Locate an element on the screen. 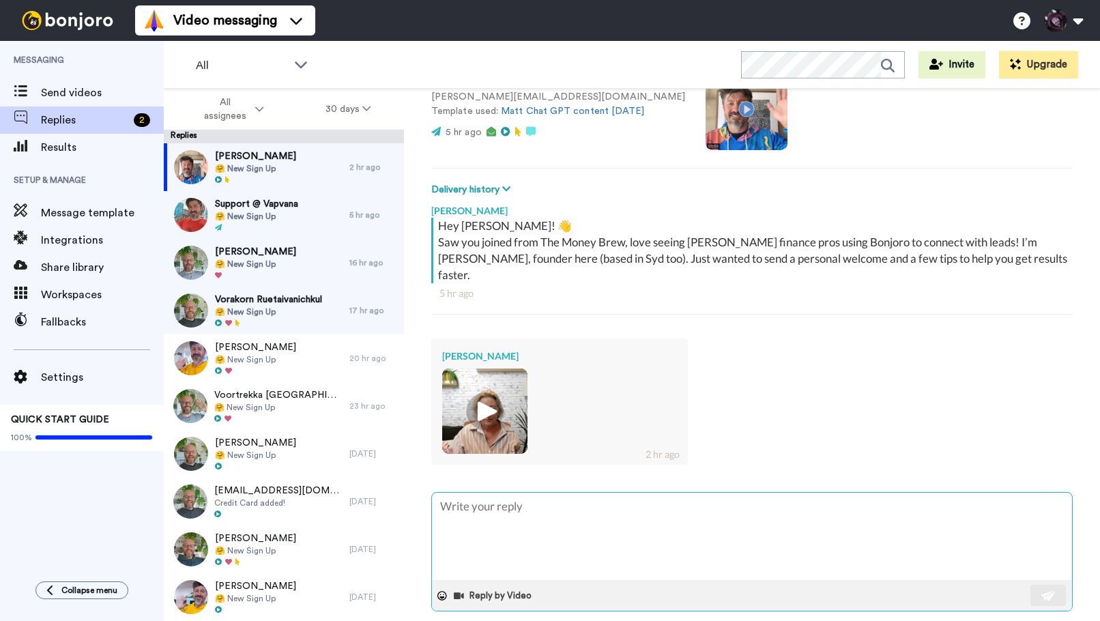 The width and height of the screenshot is (1100, 621). img: 6d6a1a56-227a-46df-a9d0-5e66f5f5a881-thumb.jpg is located at coordinates (190, 502).